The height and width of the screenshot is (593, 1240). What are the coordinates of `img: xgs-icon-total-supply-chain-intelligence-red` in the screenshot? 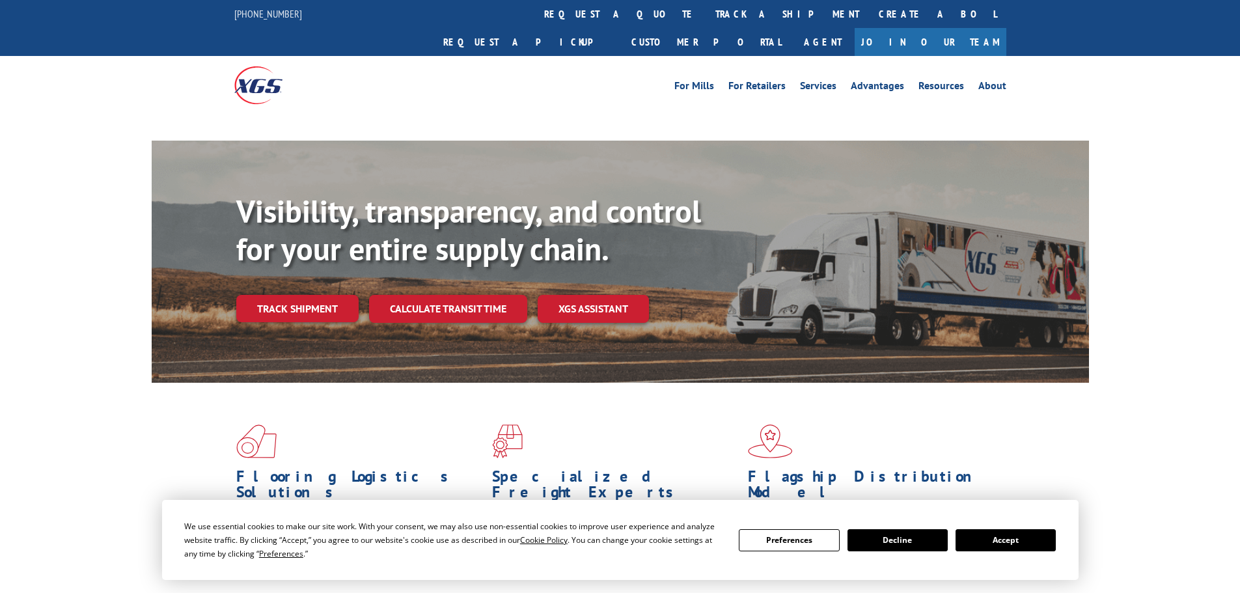 It's located at (256, 441).